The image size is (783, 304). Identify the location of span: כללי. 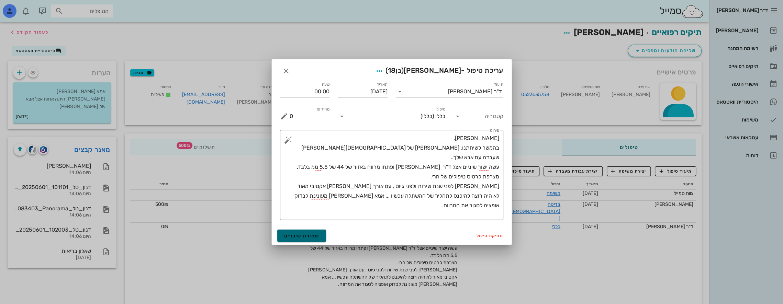
(440, 117).